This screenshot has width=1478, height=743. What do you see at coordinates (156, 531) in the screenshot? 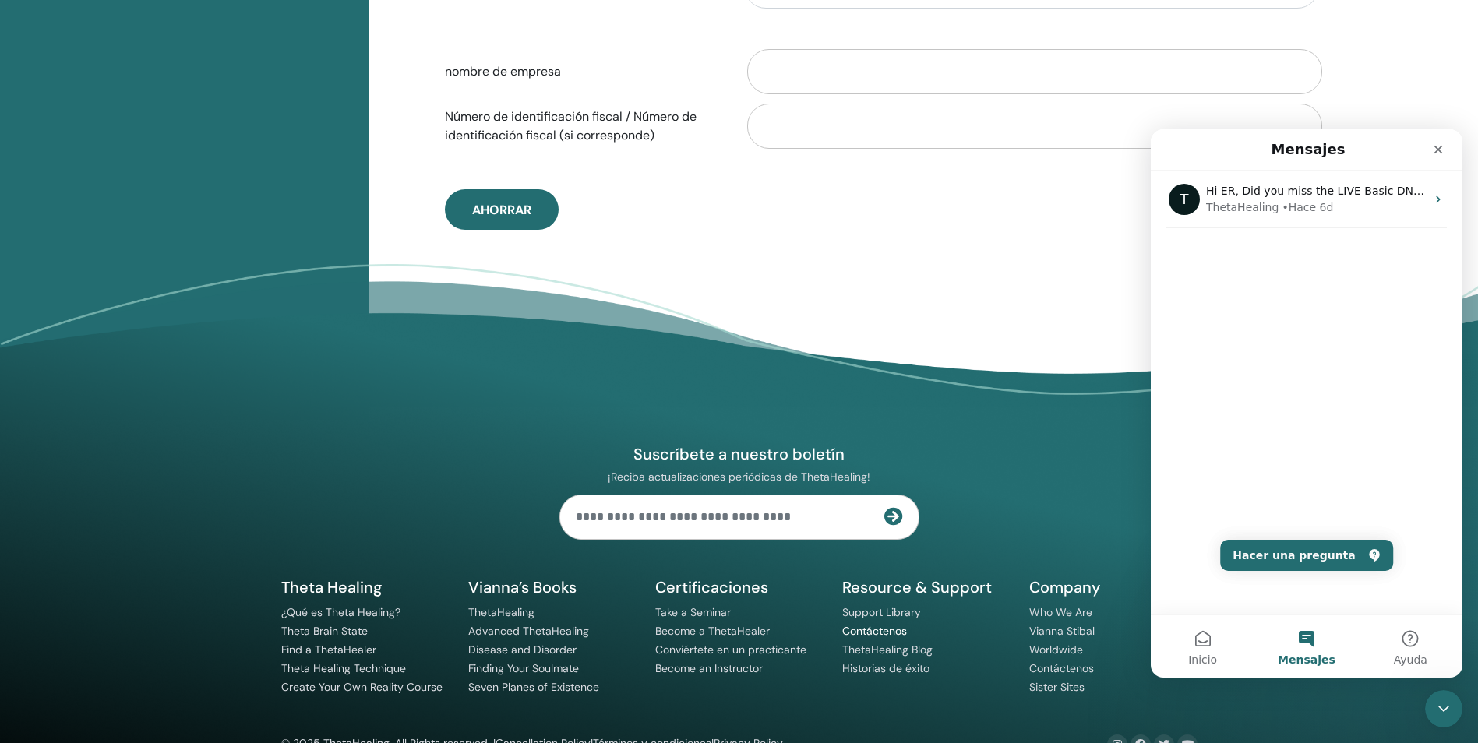
I see `span: Mensajes` at bounding box center [156, 531].